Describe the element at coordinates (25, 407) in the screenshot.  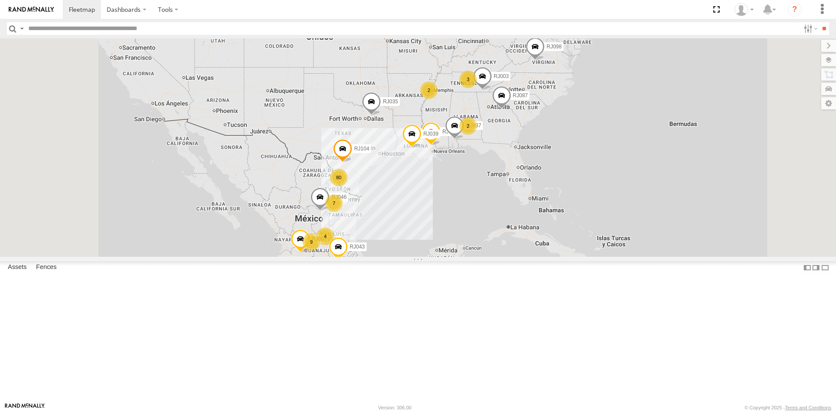
I see `a: Visit our Website` at that location.